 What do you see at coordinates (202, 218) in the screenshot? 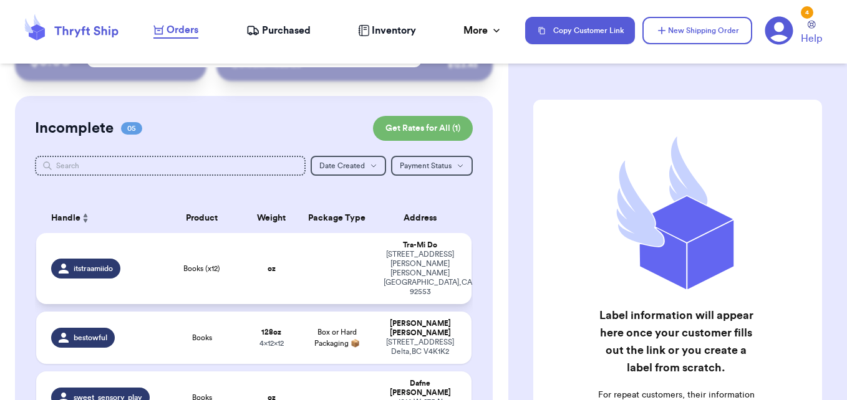
I see `th: Product` at bounding box center [202, 218].